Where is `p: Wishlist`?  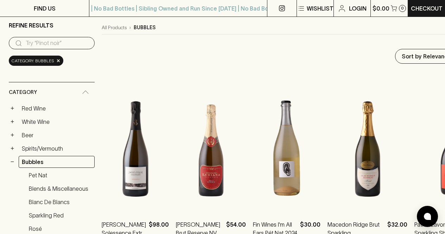 p: Wishlist is located at coordinates (320, 8).